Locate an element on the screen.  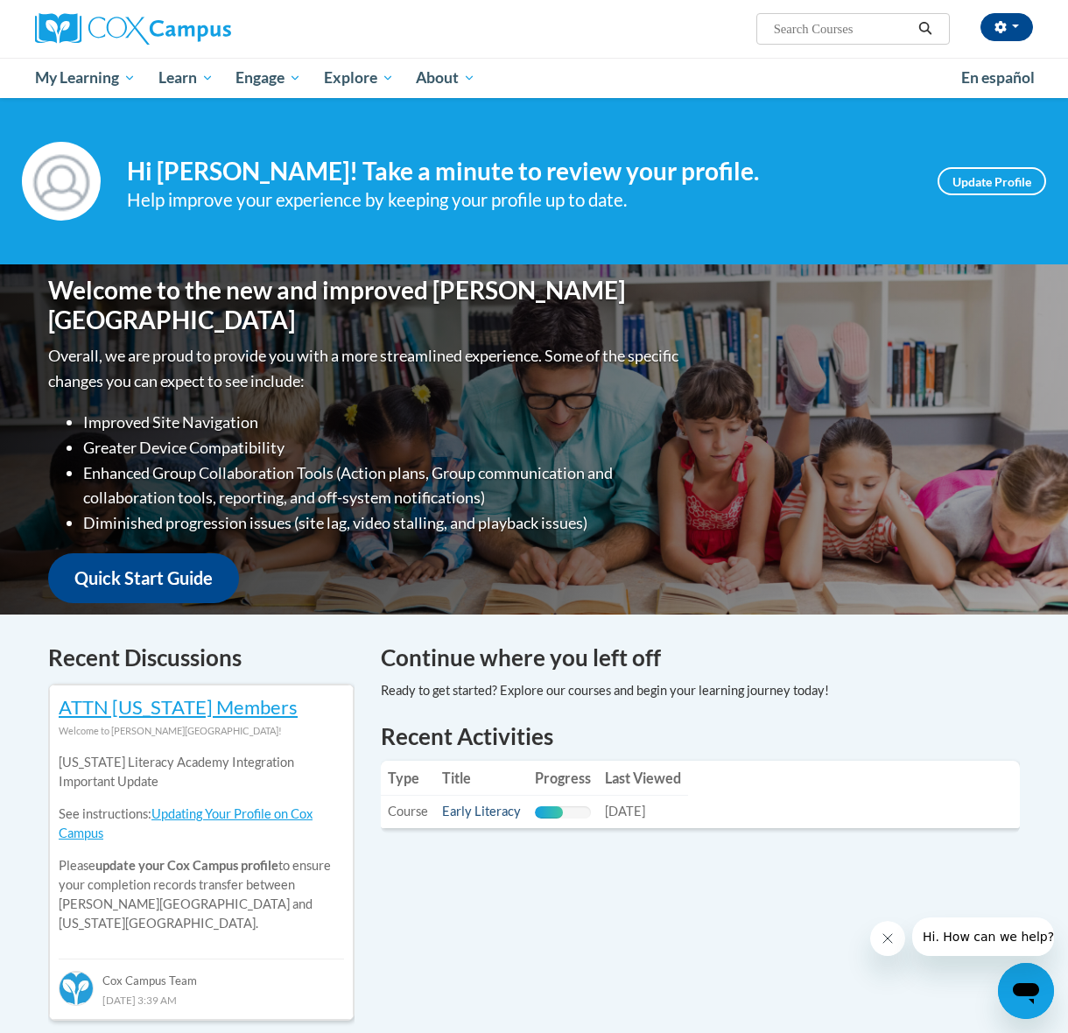
th: Type is located at coordinates (408, 779).